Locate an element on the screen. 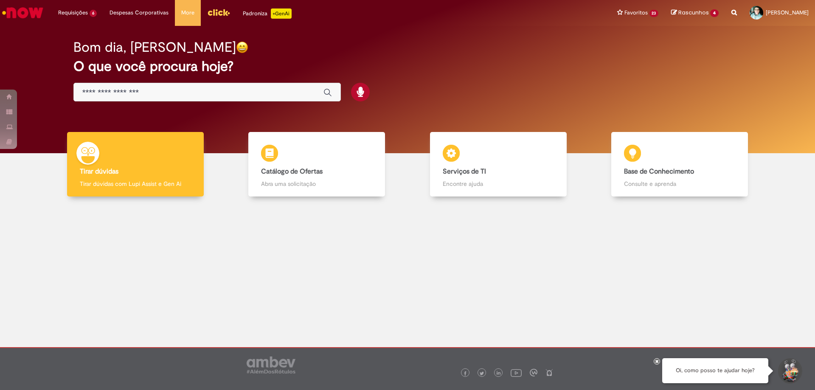 The height and width of the screenshot is (390, 815). img: happy-face.png is located at coordinates (242, 47).